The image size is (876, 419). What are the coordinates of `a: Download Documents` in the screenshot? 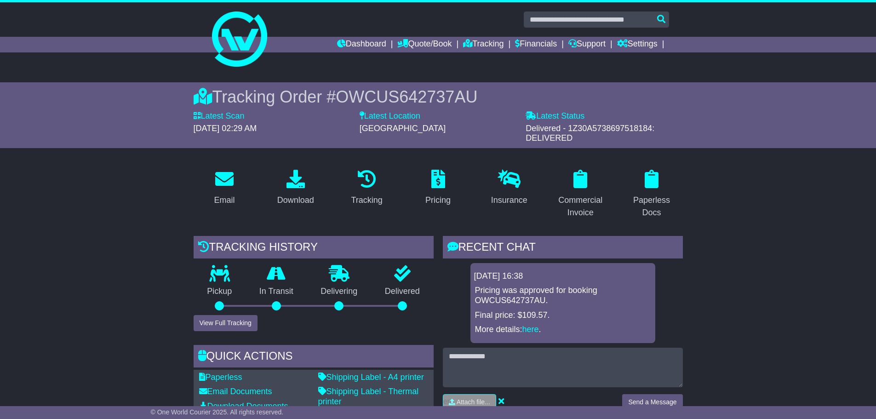 It's located at (244, 406).